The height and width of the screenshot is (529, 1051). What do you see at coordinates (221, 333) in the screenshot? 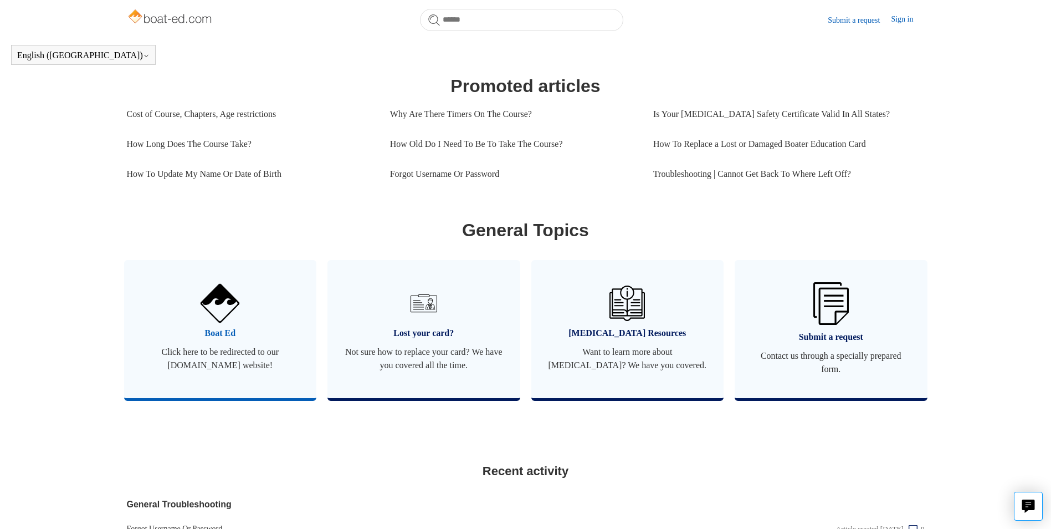
I see `span: Boat Ed` at bounding box center [221, 333].